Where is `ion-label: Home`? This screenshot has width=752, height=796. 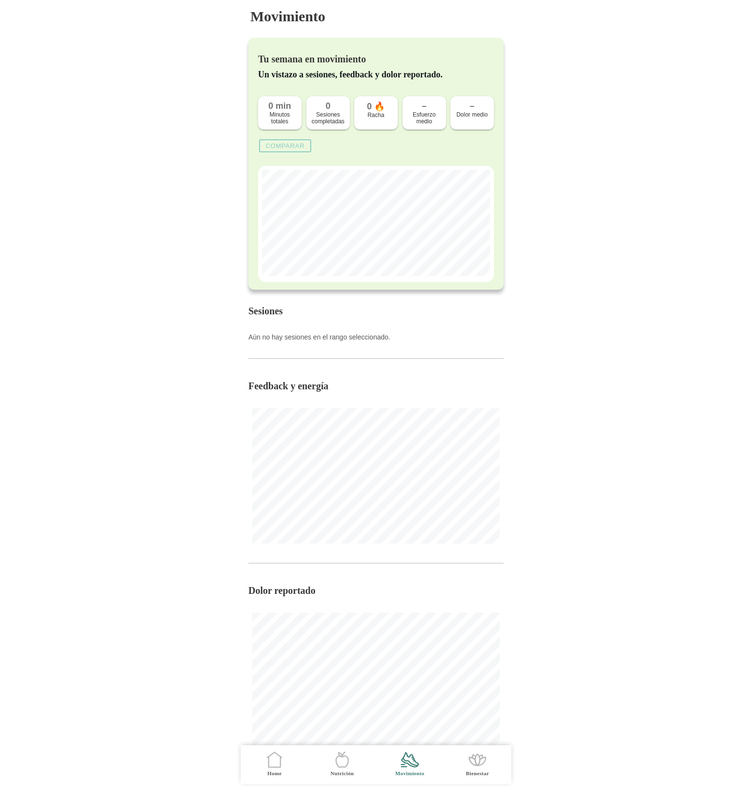 ion-label: Home is located at coordinates (275, 773).